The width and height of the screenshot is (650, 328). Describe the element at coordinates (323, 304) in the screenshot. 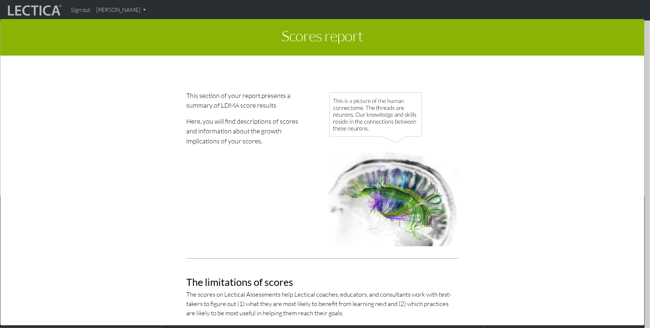

I see `p: The scores on Lectical Assessments help Lectical coaches, educators, and consultants work with te...` at that location.